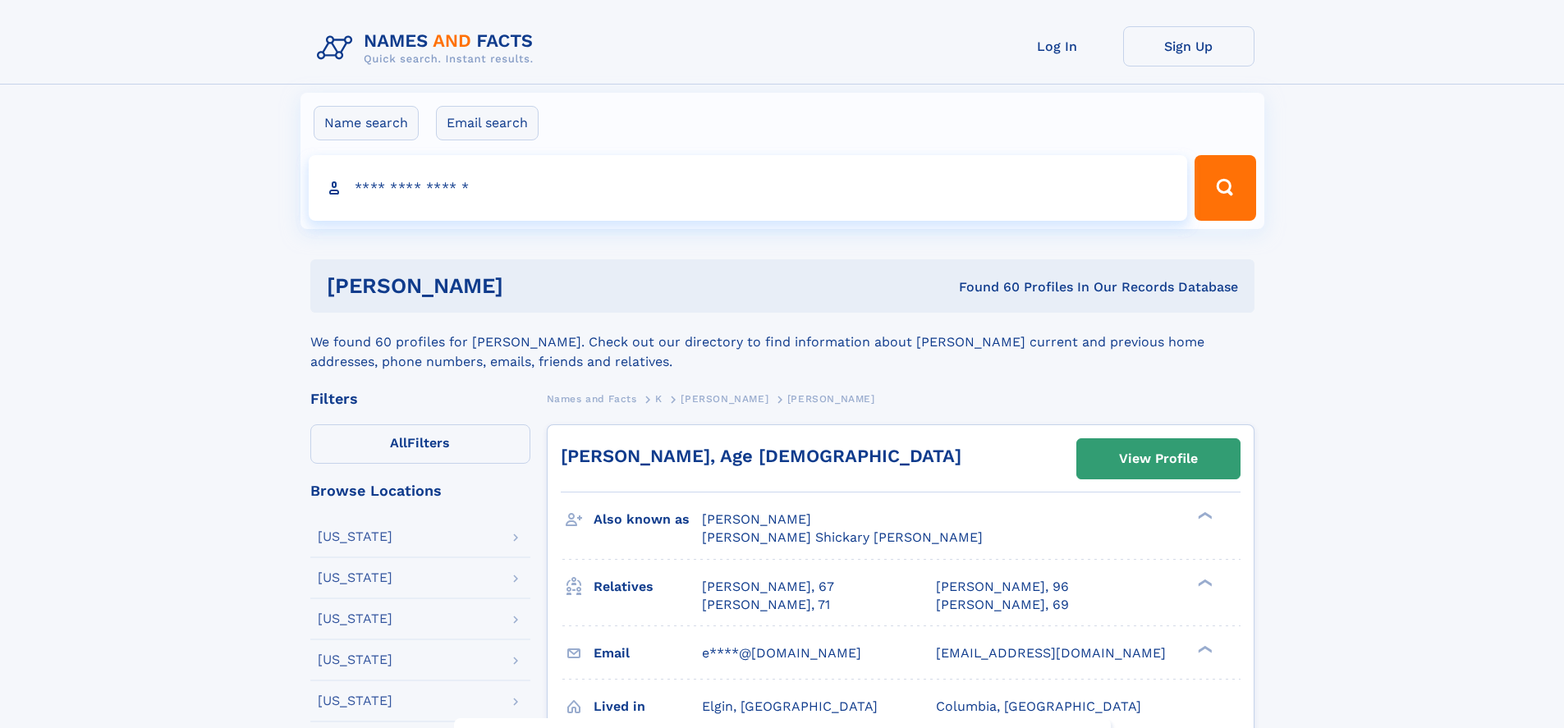  I want to click on label: Name search, so click(366, 123).